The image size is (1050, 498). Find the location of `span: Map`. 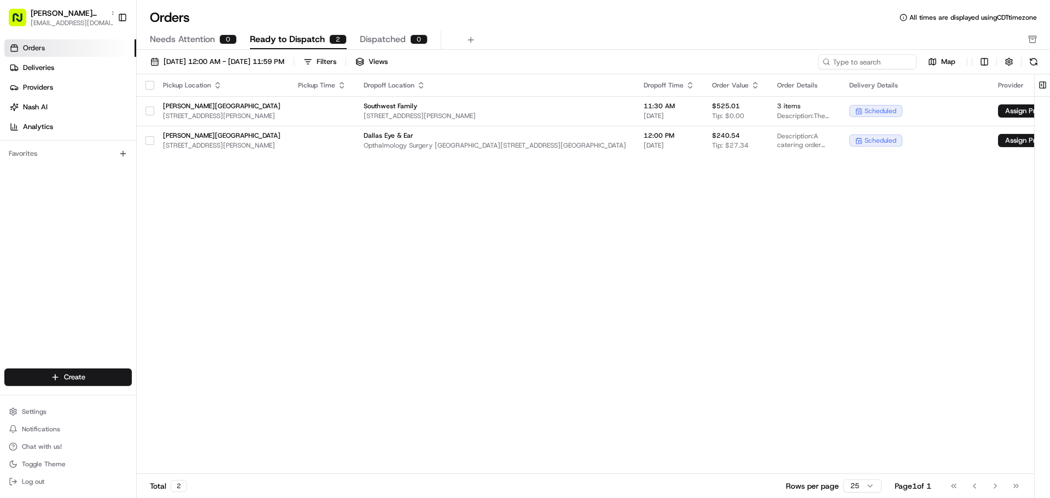

span: Map is located at coordinates (948, 62).